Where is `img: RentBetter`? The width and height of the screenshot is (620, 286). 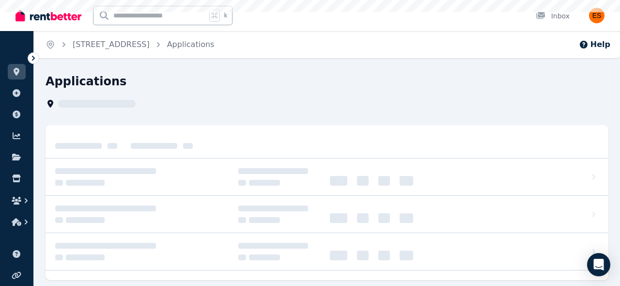 img: RentBetter is located at coordinates (48, 16).